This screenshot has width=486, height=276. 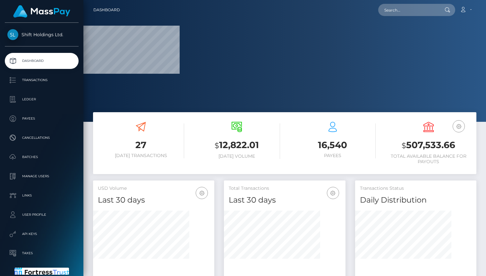 I want to click on h5: Transactions Status, so click(x=416, y=189).